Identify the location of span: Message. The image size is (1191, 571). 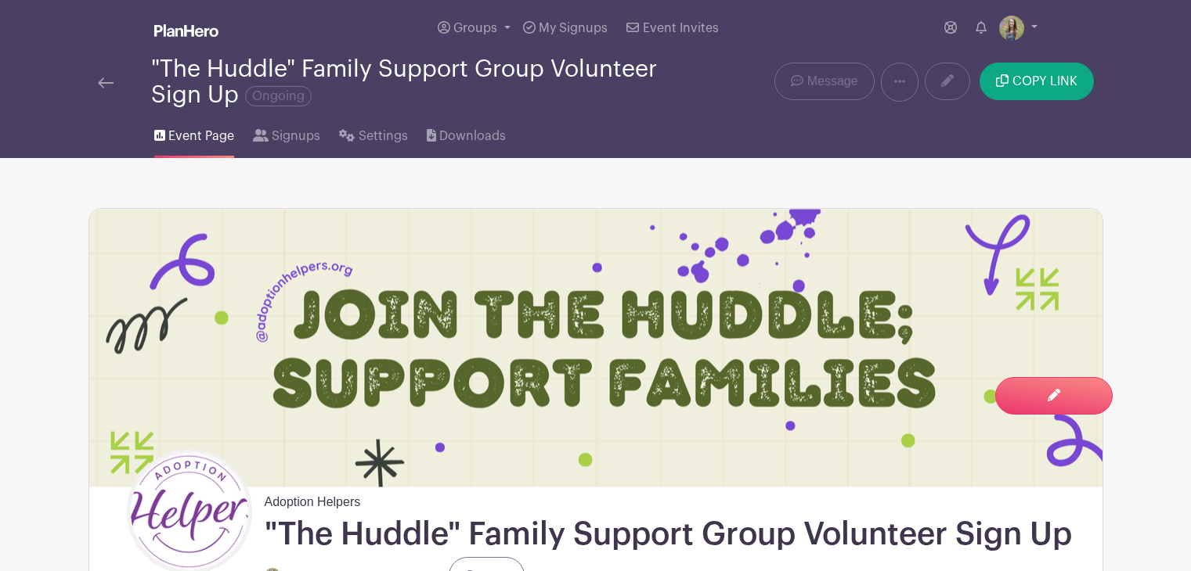
(832, 81).